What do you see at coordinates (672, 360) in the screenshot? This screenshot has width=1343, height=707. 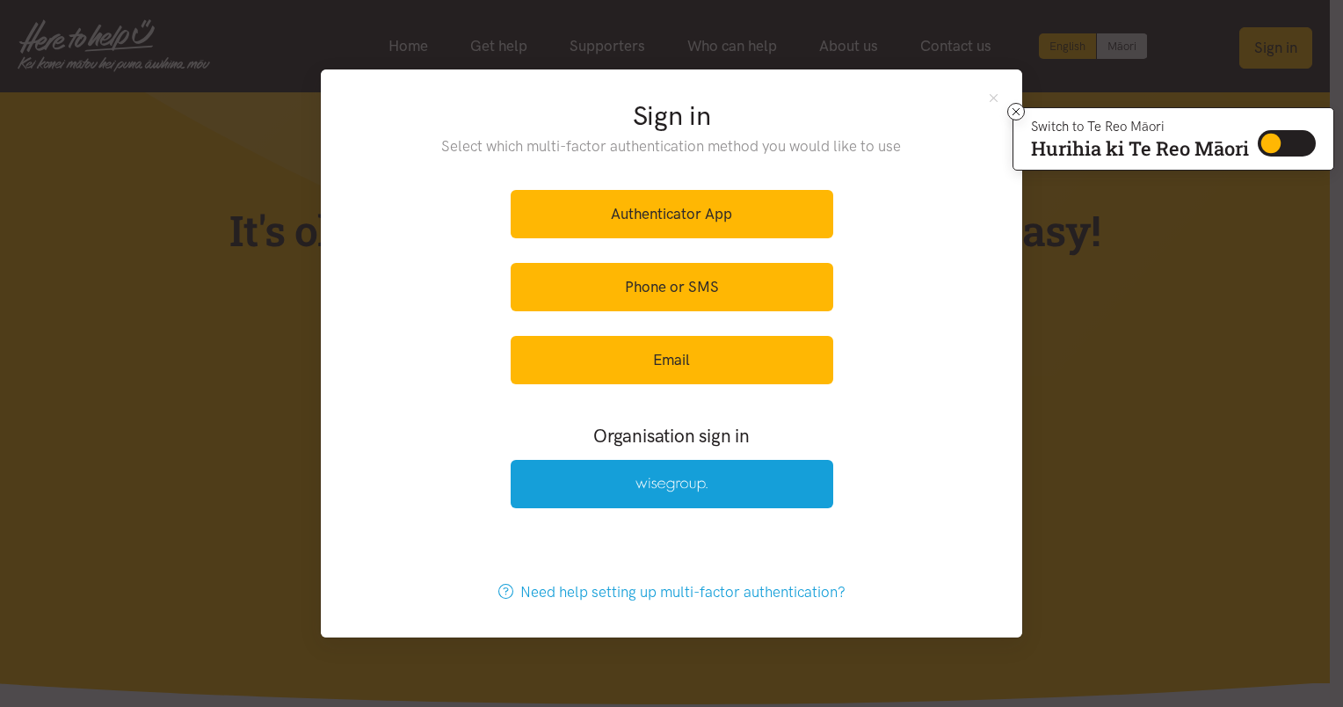 I see `a: Email` at bounding box center [672, 360].